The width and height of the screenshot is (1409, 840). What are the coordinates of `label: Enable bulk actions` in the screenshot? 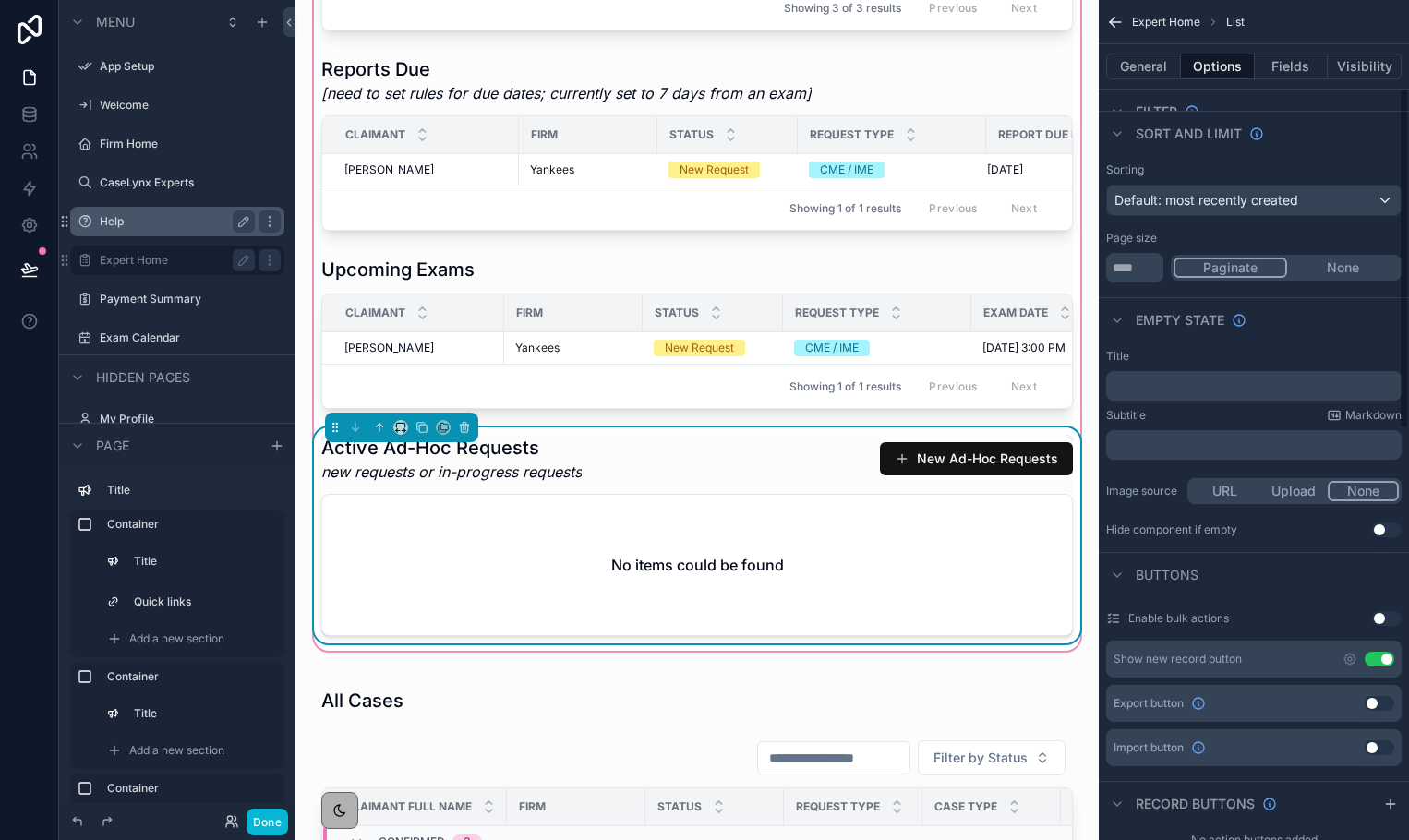 It's located at (1178, 618).